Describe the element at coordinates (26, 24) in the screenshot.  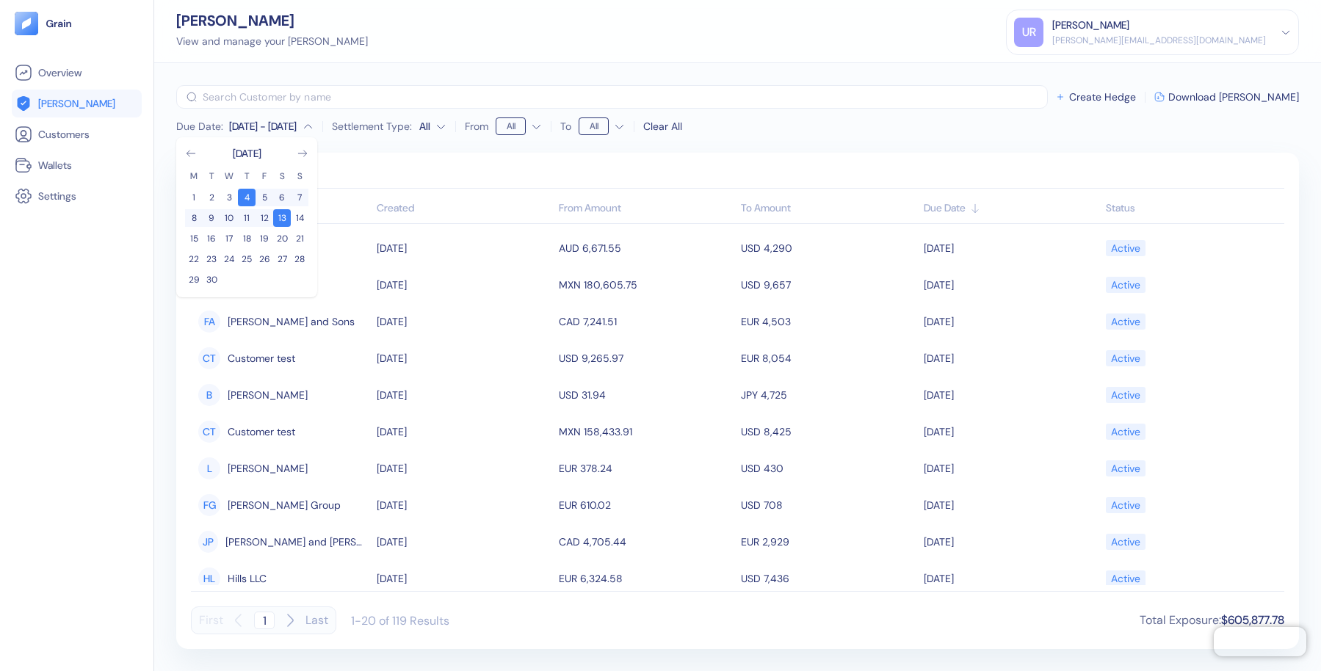
I see `img: logo-tablet-V2.svg` at that location.